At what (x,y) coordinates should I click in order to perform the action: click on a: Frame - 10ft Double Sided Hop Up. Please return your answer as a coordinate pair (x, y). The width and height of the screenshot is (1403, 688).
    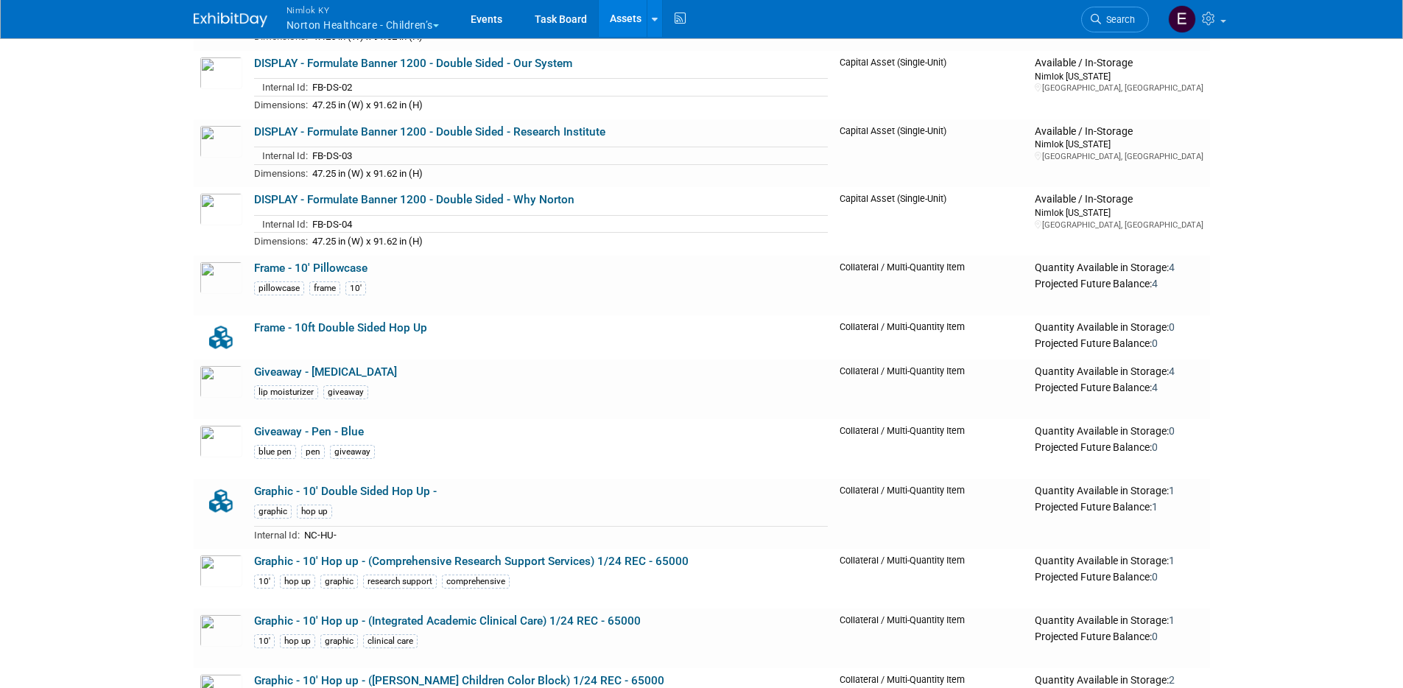
    Looking at the image, I should click on (340, 328).